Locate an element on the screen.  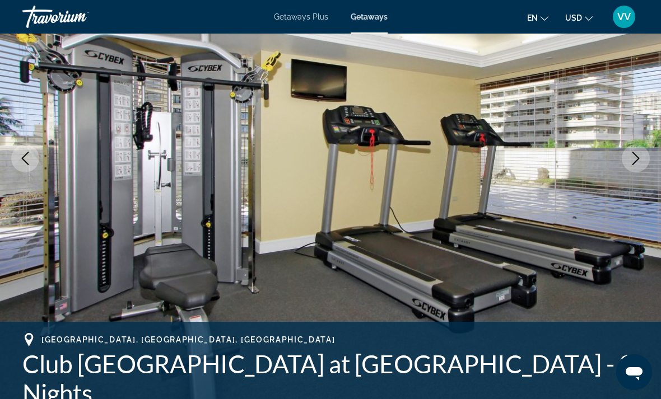
span: Getaways is located at coordinates (369, 17).